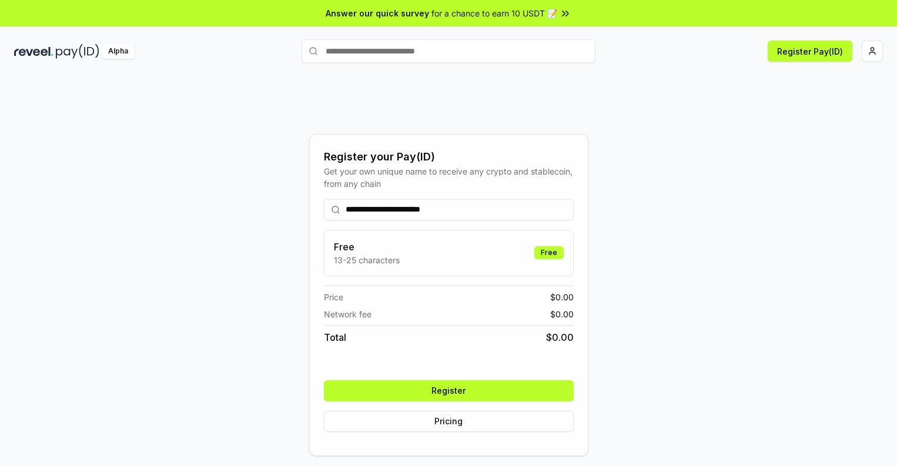 Image resolution: width=897 pixels, height=466 pixels. What do you see at coordinates (448, 178) in the screenshot?
I see `div: Get your own unique name to receive any crypto and stablecoin, from any chain` at bounding box center [448, 178].